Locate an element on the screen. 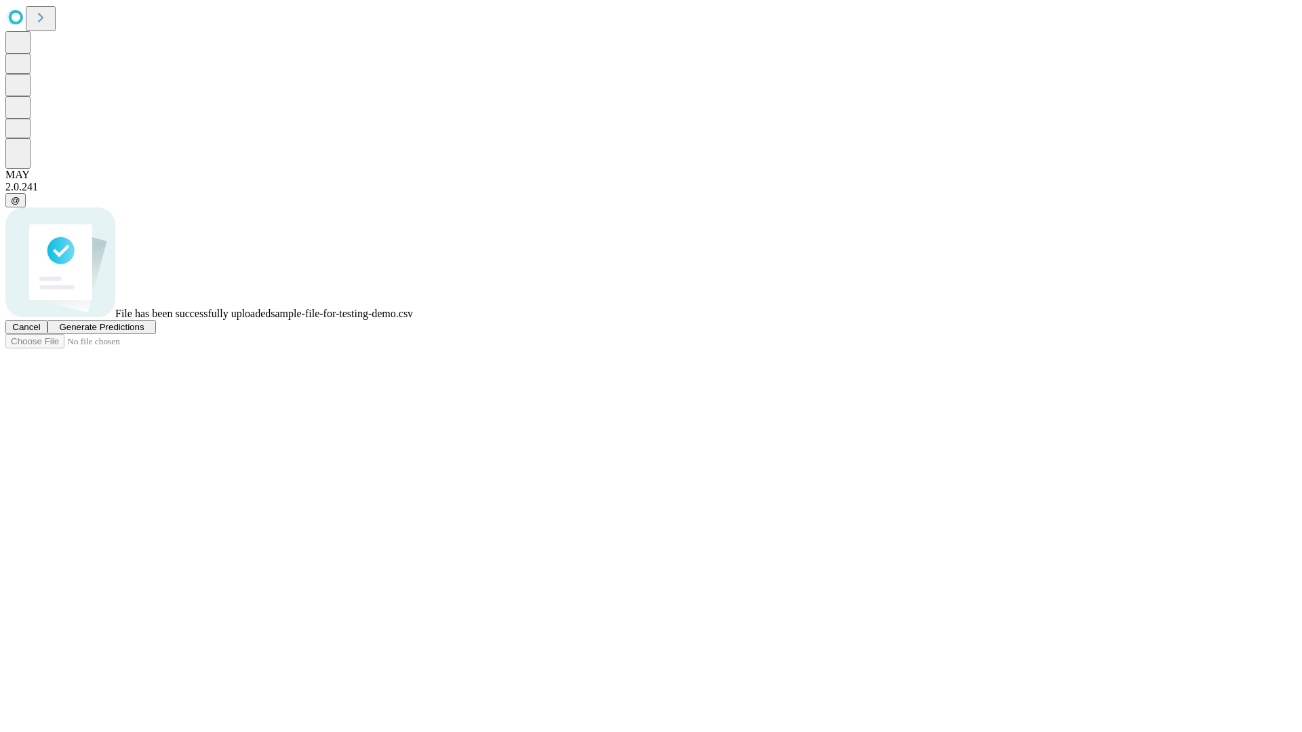  div: 2.0.241 is located at coordinates (651, 187).